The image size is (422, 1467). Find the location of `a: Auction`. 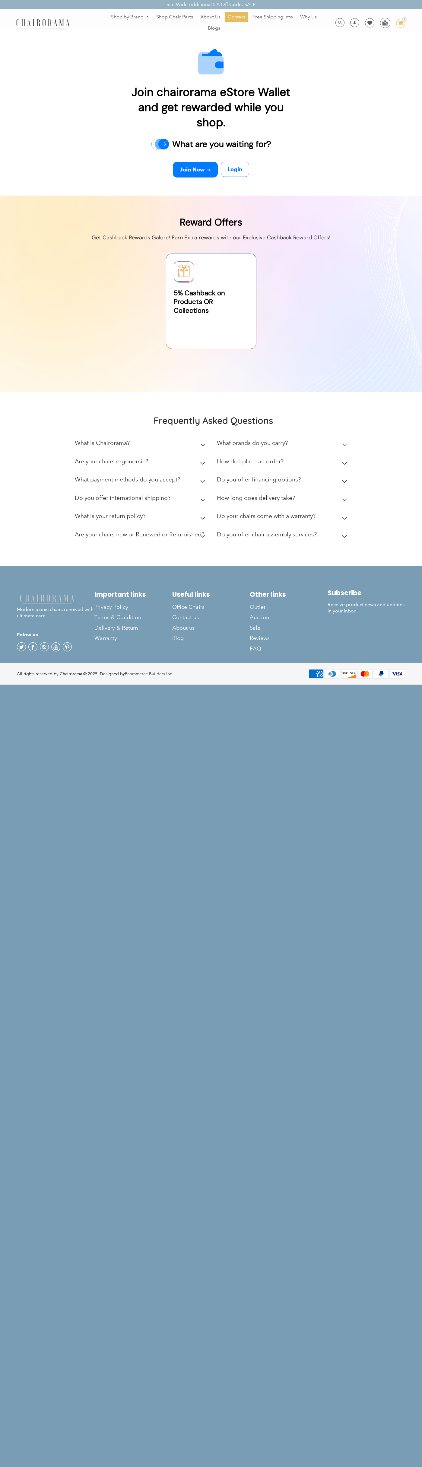

a: Auction is located at coordinates (289, 617).